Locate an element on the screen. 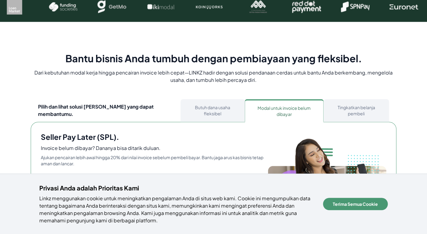 This screenshot has height=234, width=427. h2: Bantu bisnis Anda tumbuh dengan pembiayaan yang fleksibel. is located at coordinates (214, 58).